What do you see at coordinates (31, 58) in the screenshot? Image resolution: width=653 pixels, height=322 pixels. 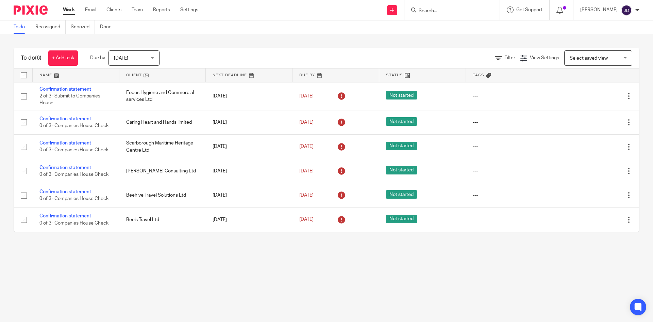 I see `h1: To do` at bounding box center [31, 58].